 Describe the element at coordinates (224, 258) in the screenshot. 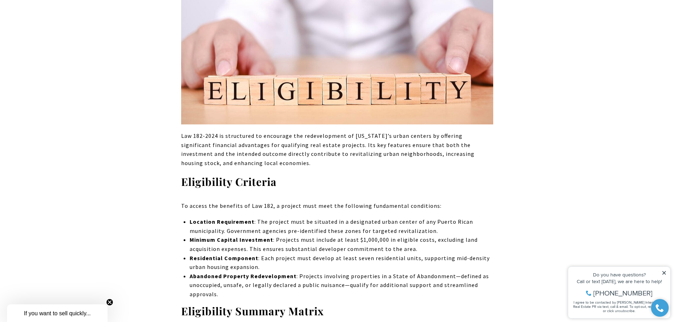

I see `strong: Residential Component` at that location.